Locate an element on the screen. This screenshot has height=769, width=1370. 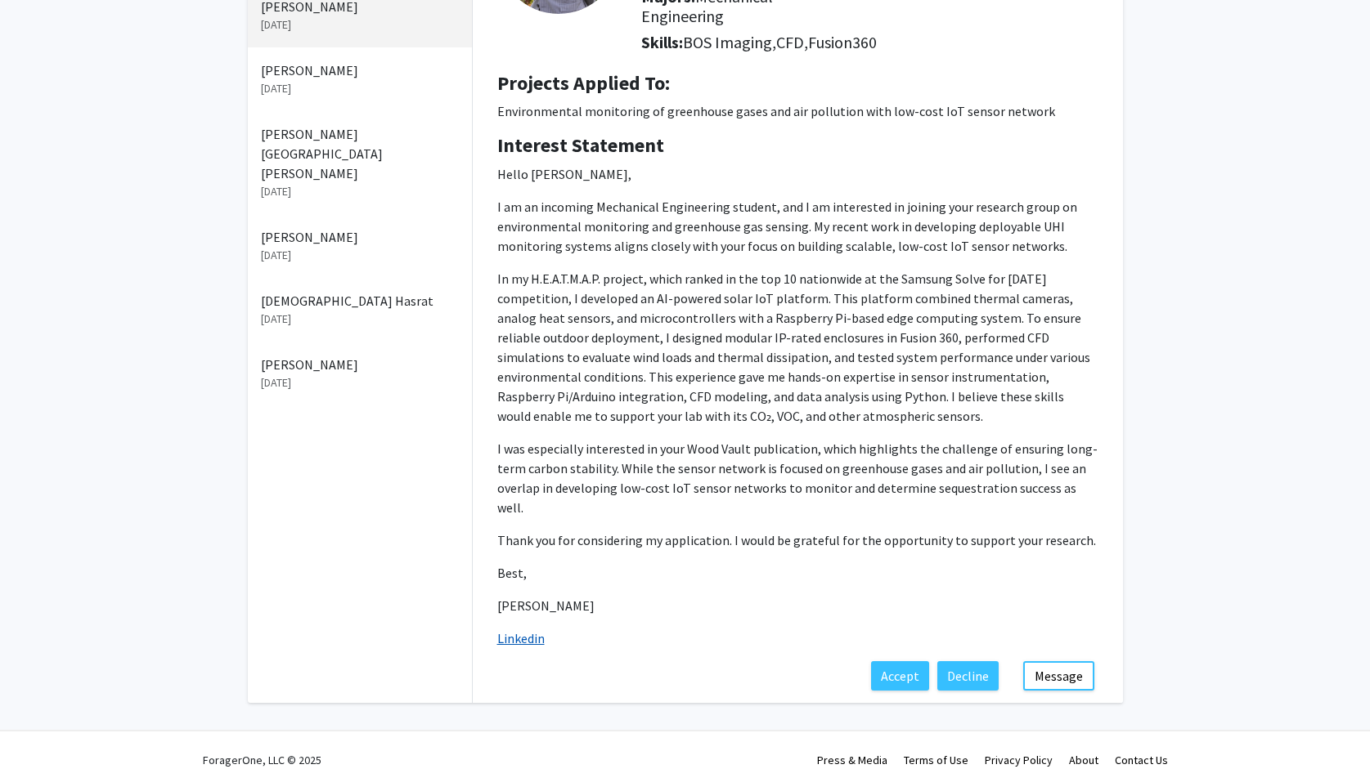
p: In my H.E.A.T.M.A.P. project, which ranked in the top 10 nationwide at the Samsung Solve for [DAT... is located at coordinates (797, 347).